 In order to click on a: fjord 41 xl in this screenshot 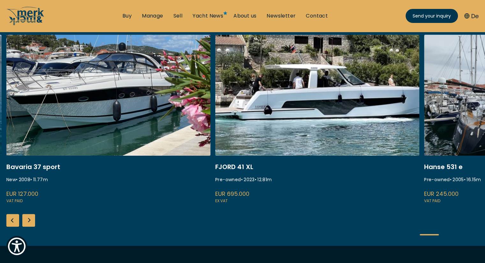, I will do `click(317, 119)`.